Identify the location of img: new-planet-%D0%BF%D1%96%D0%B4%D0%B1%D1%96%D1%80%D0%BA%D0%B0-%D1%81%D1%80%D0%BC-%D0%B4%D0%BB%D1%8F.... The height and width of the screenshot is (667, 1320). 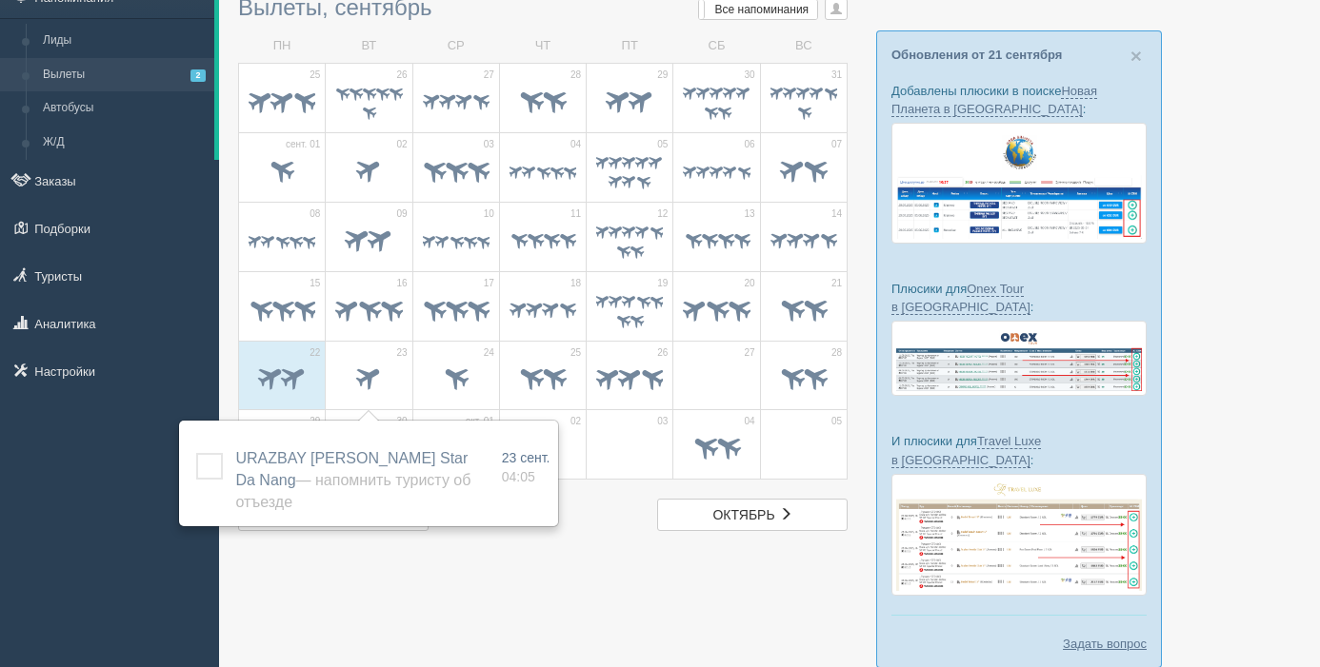
(1019, 183).